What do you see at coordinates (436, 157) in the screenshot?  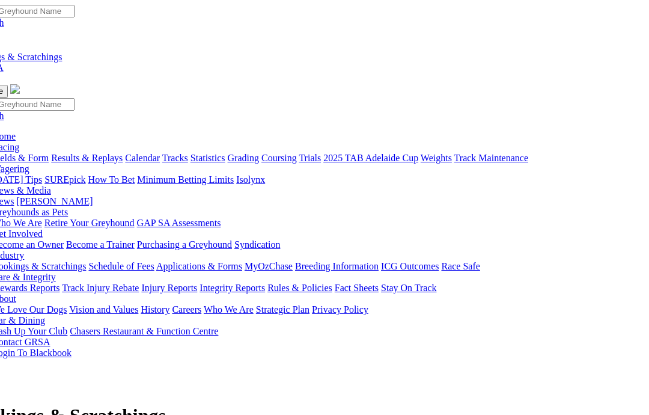 I see `a: Weights` at bounding box center [436, 157].